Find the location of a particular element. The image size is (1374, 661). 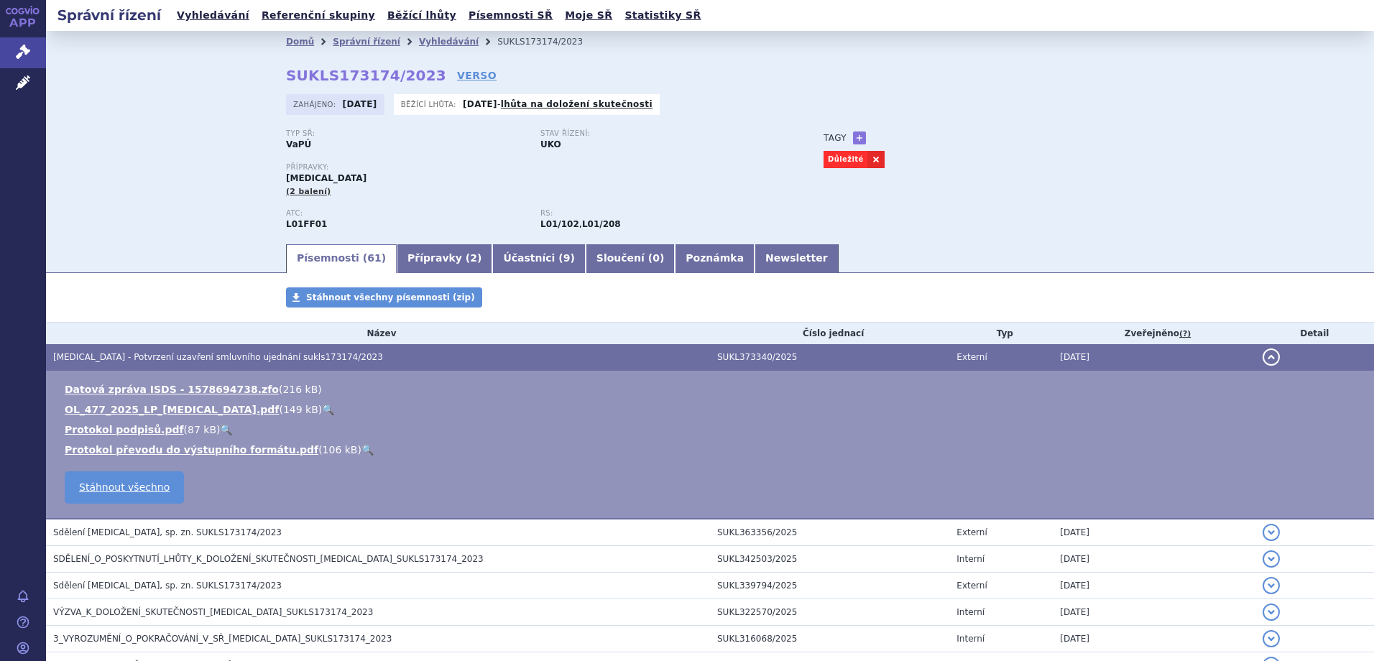

li: SUKLS173174/2023 is located at coordinates (549, 42).